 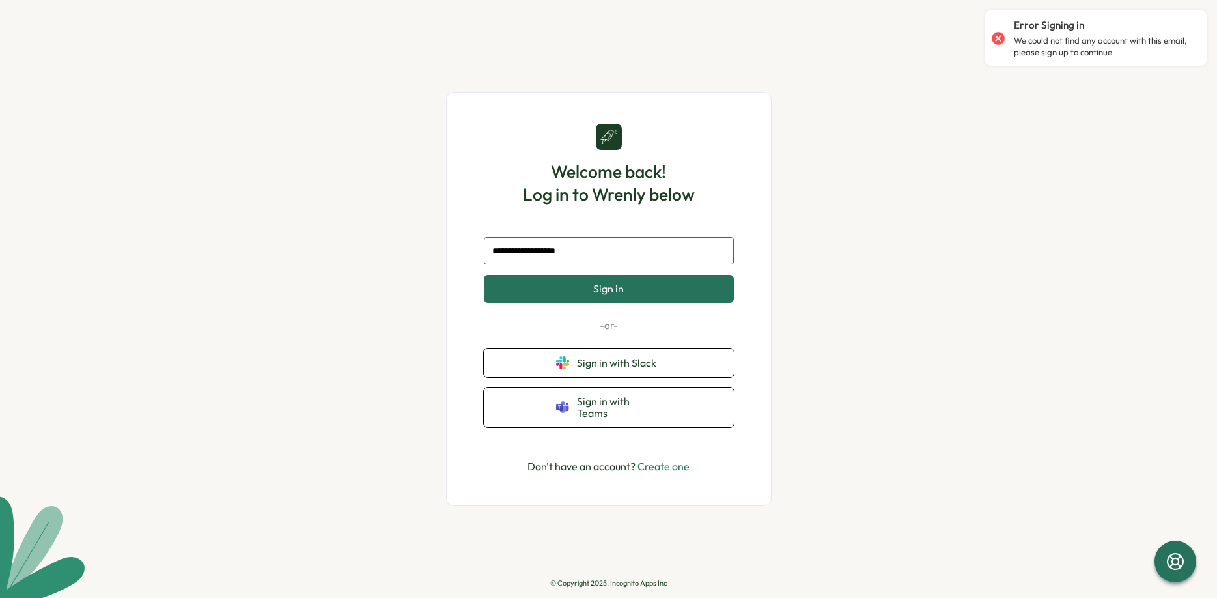 What do you see at coordinates (608, 288) in the screenshot?
I see `span: Sign in` at bounding box center [608, 288].